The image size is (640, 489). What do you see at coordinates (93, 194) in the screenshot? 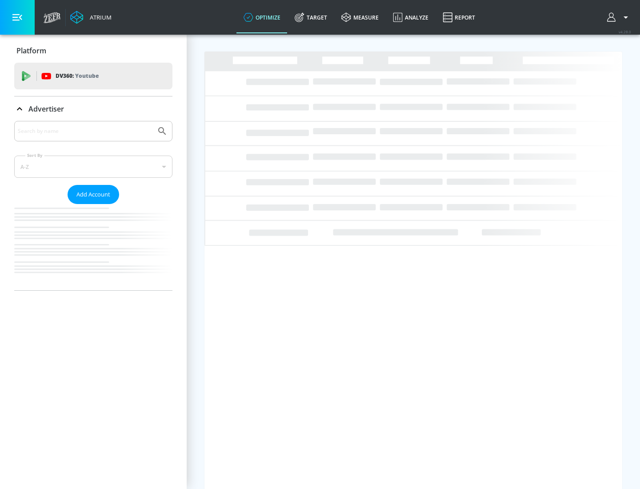
I see `span: Add Account` at bounding box center [93, 194].